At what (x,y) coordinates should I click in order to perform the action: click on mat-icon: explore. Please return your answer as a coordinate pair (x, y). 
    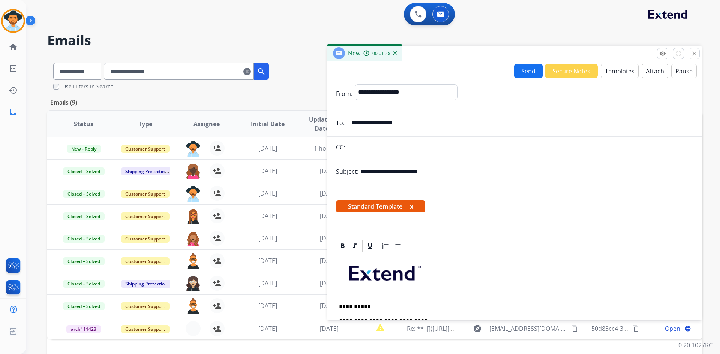
    Looking at the image, I should click on (477, 329).